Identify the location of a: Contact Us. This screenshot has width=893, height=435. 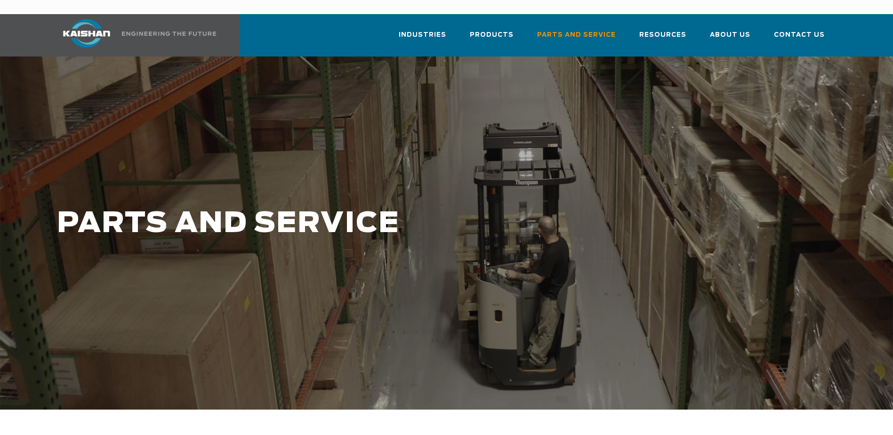
(799, 39).